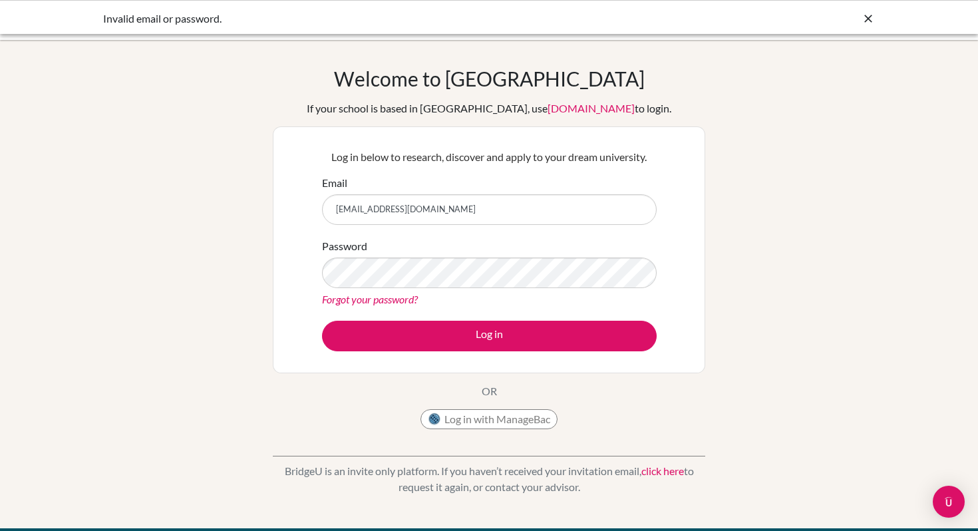 The image size is (978, 531). I want to click on div: Invalid email or password., so click(389, 19).